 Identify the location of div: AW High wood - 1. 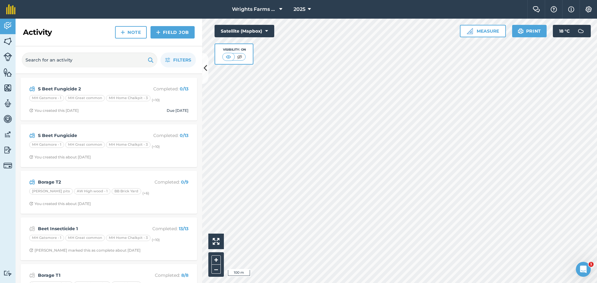
(92, 192).